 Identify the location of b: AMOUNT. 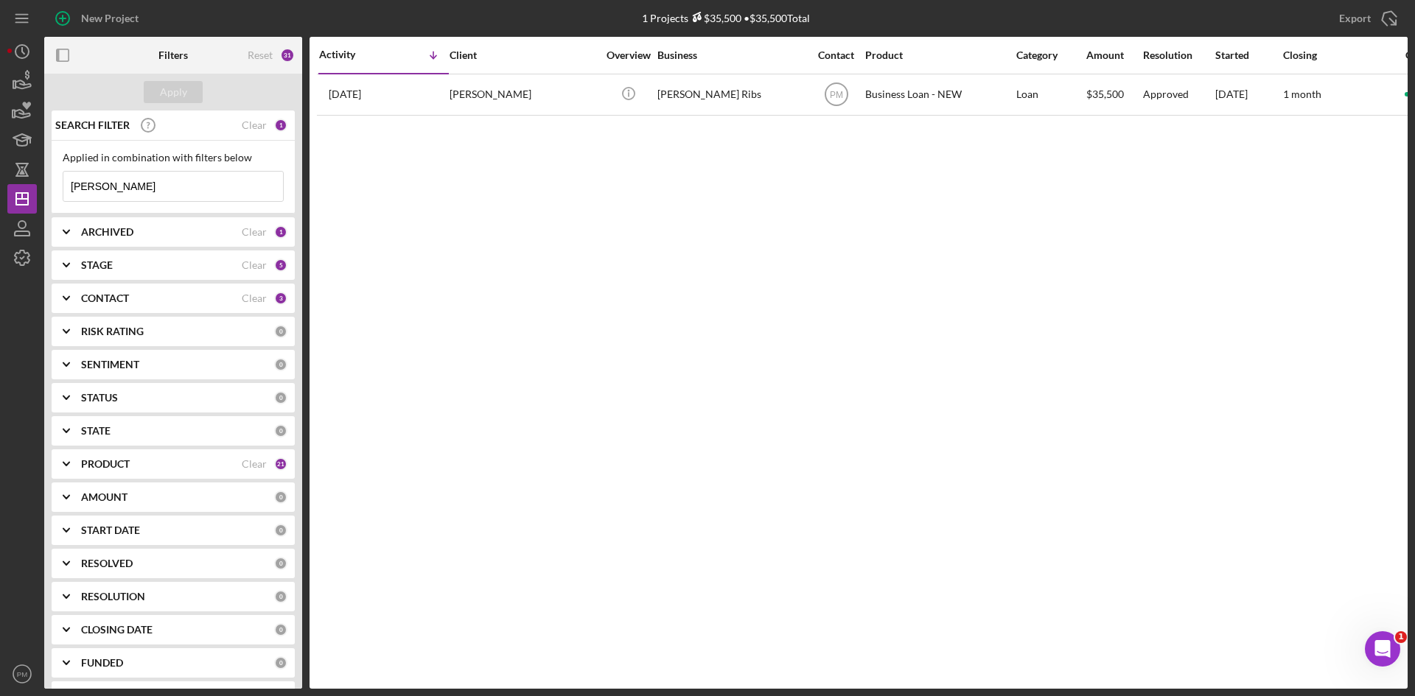
(104, 497).